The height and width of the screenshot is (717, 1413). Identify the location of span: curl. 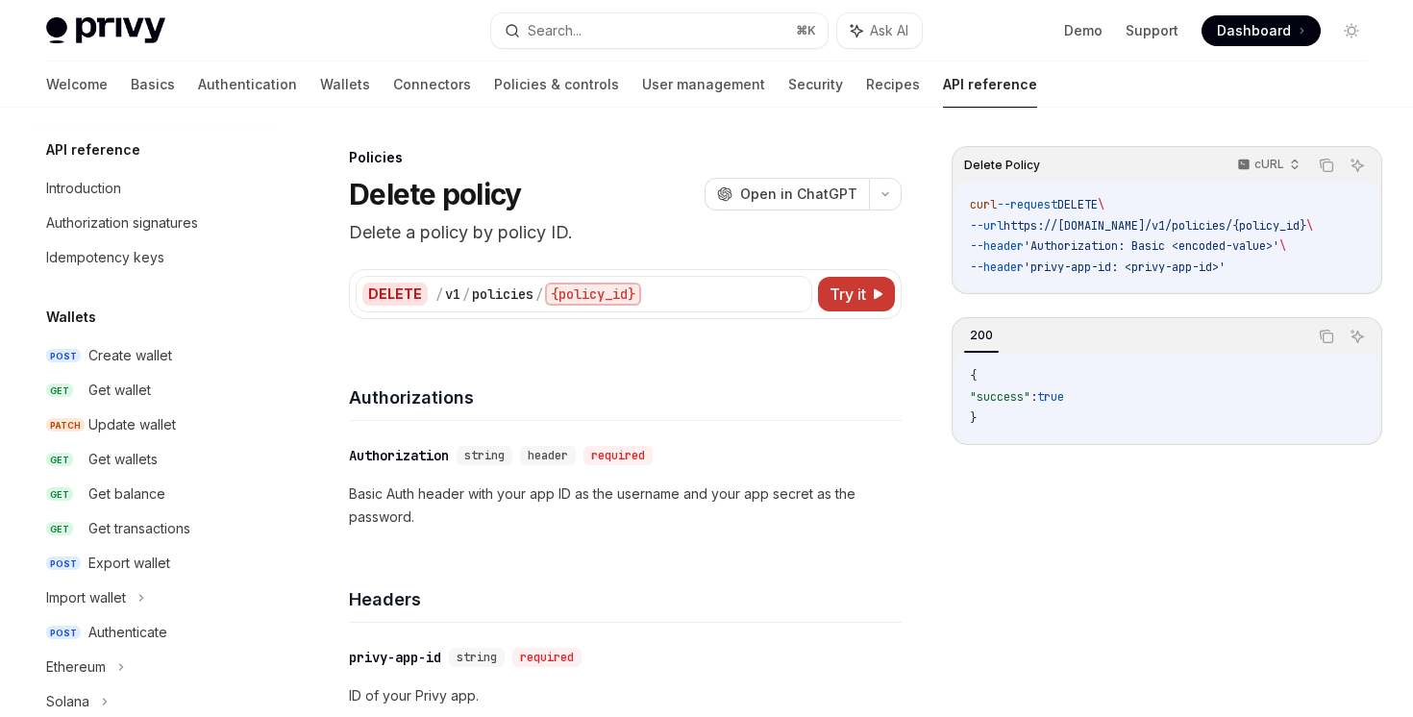
(983, 205).